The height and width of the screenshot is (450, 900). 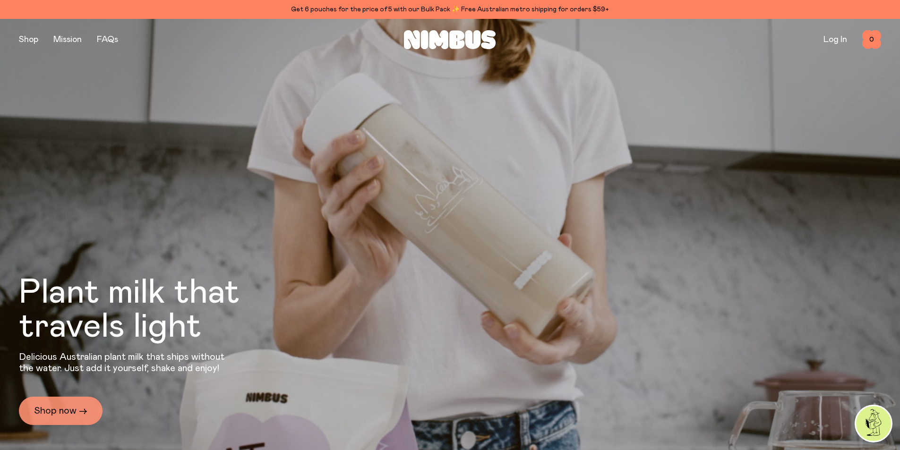 What do you see at coordinates (60, 411) in the screenshot?
I see `a: Shop now →` at bounding box center [60, 411].